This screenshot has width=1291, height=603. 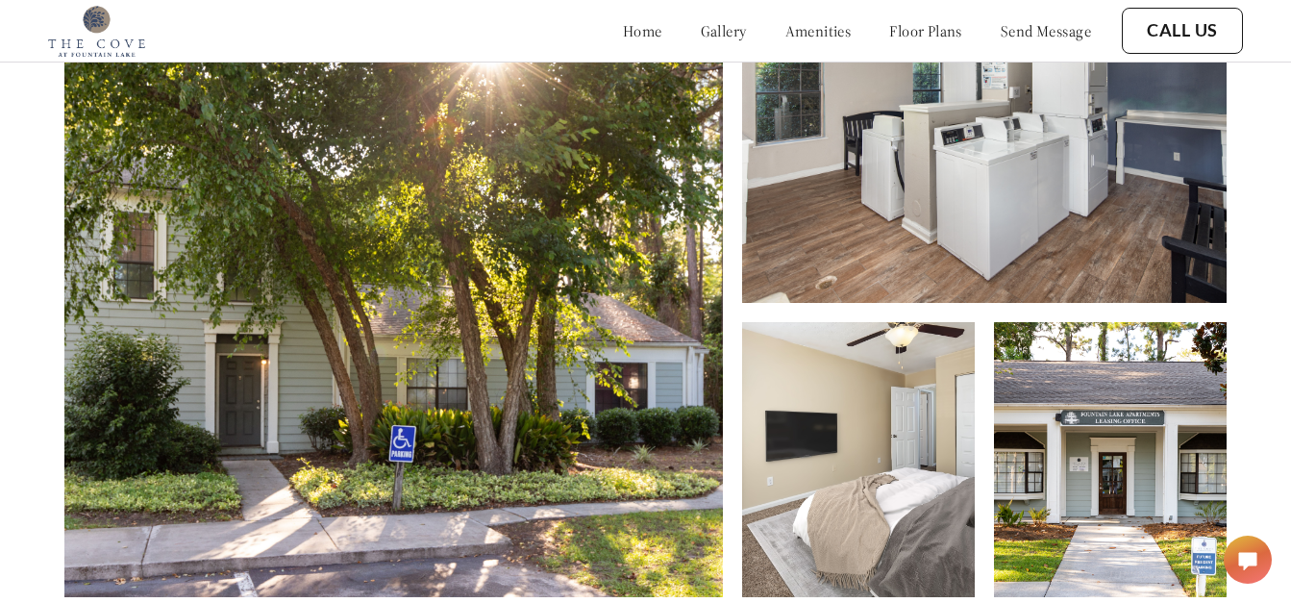 What do you see at coordinates (818, 31) in the screenshot?
I see `a: amenities` at bounding box center [818, 31].